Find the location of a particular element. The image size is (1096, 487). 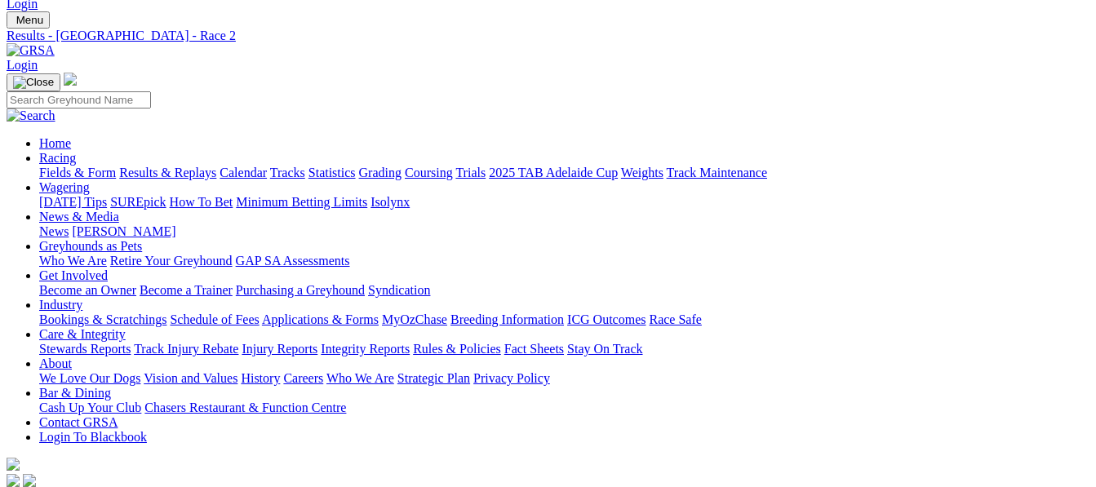

a: Applications & Forms is located at coordinates (320, 319).